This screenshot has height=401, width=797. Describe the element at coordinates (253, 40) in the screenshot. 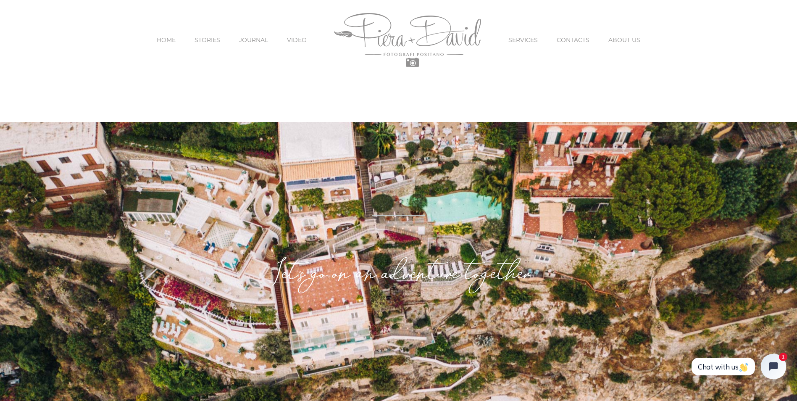

I see `span: JOURNAL` at that location.